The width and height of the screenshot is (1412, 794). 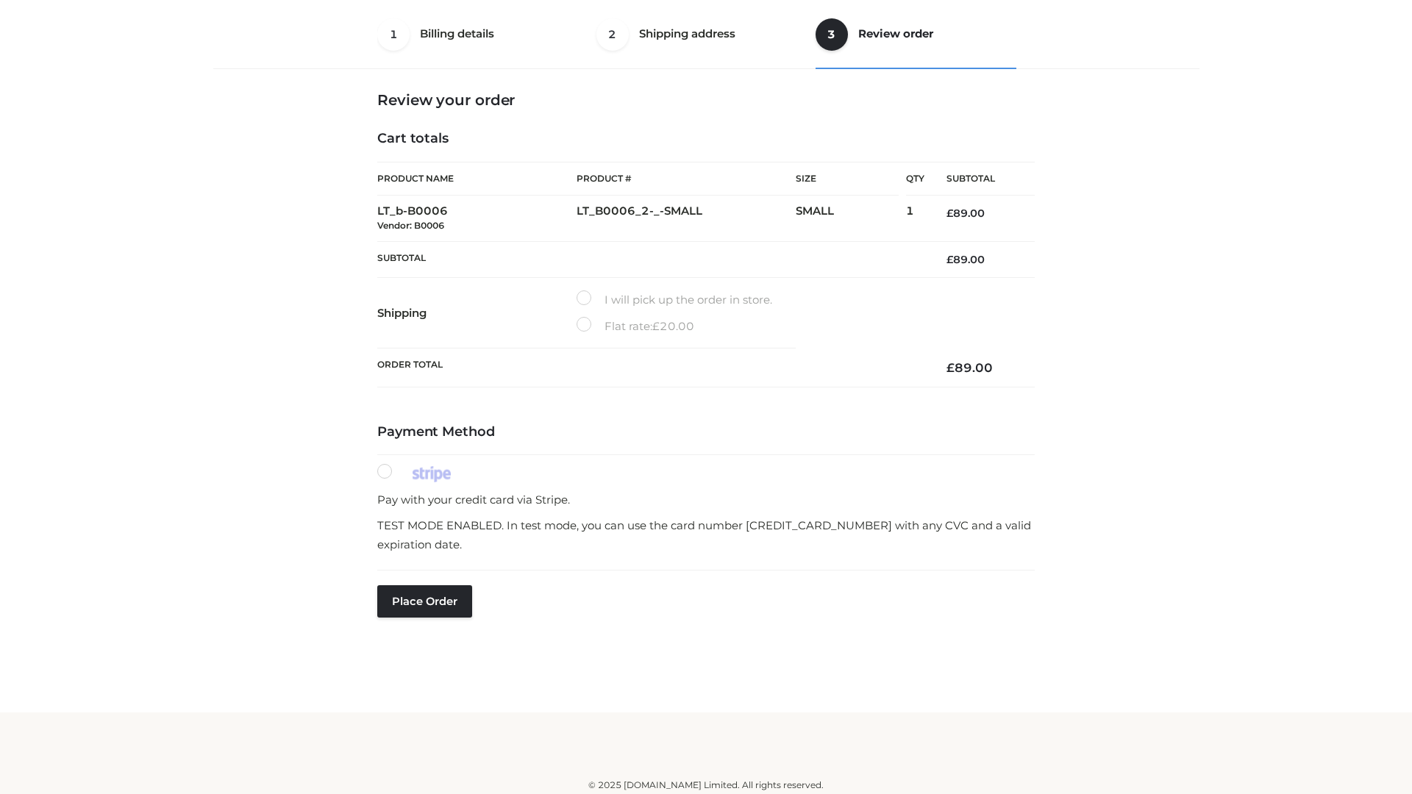 What do you see at coordinates (477, 218) in the screenshot?
I see `td: LT_b-B0006` at bounding box center [477, 218].